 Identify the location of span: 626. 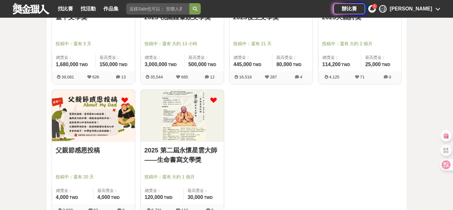
(96, 77).